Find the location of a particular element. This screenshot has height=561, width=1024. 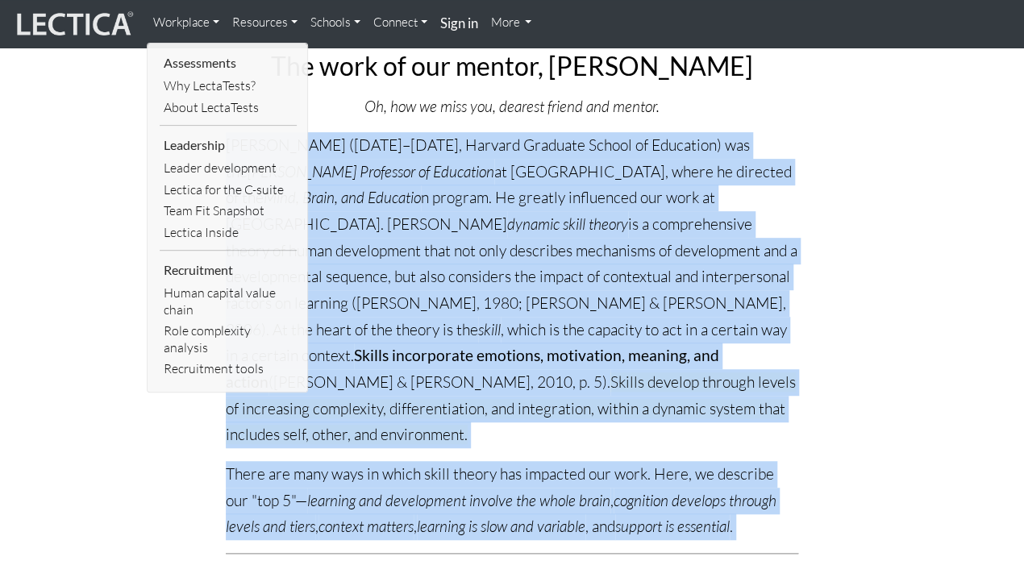

img: lecticalive is located at coordinates (73, 24).